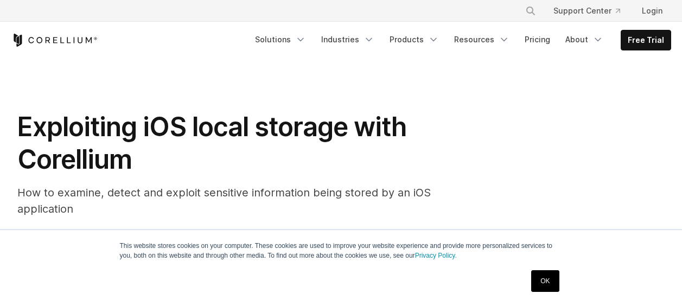  Describe the element at coordinates (341, 251) in the screenshot. I see `p: This website stores cookies on your computer. These cookies are used to improve your website expe...` at that location.